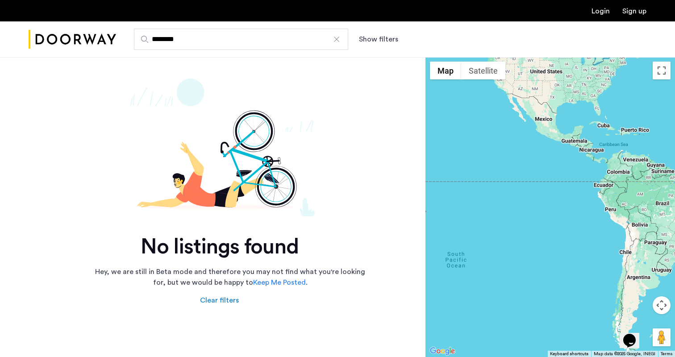 This screenshot has width=675, height=357. Describe the element at coordinates (220, 147) in the screenshot. I see `img: not-found` at that location.